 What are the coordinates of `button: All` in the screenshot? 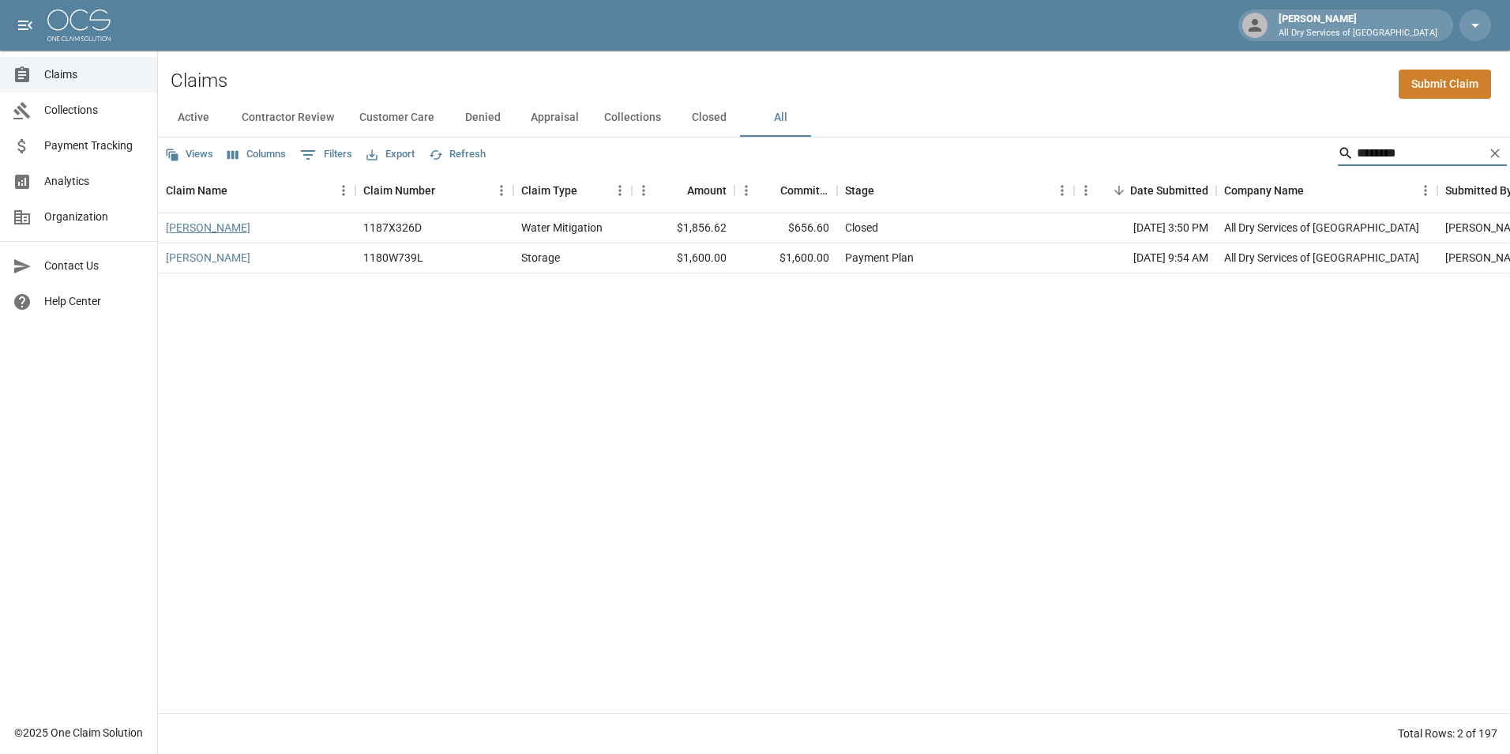 It's located at (781, 118).